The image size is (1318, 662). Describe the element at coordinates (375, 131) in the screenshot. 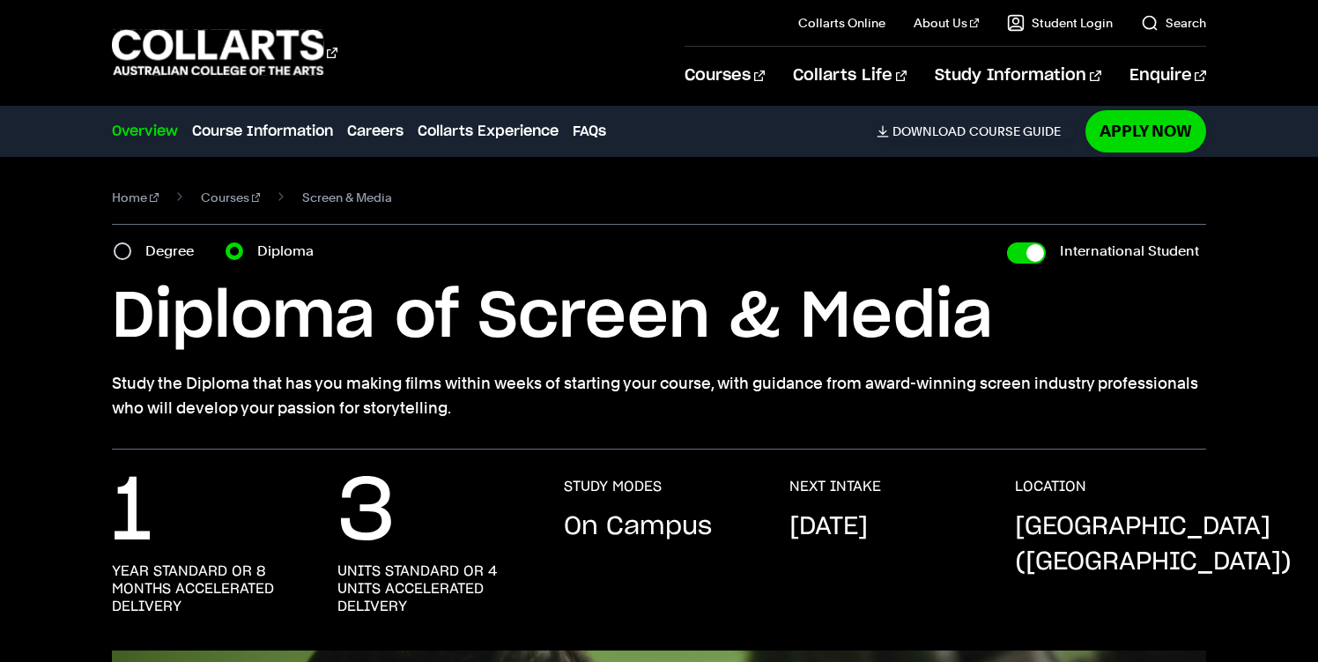

I see `a: Careers` at that location.